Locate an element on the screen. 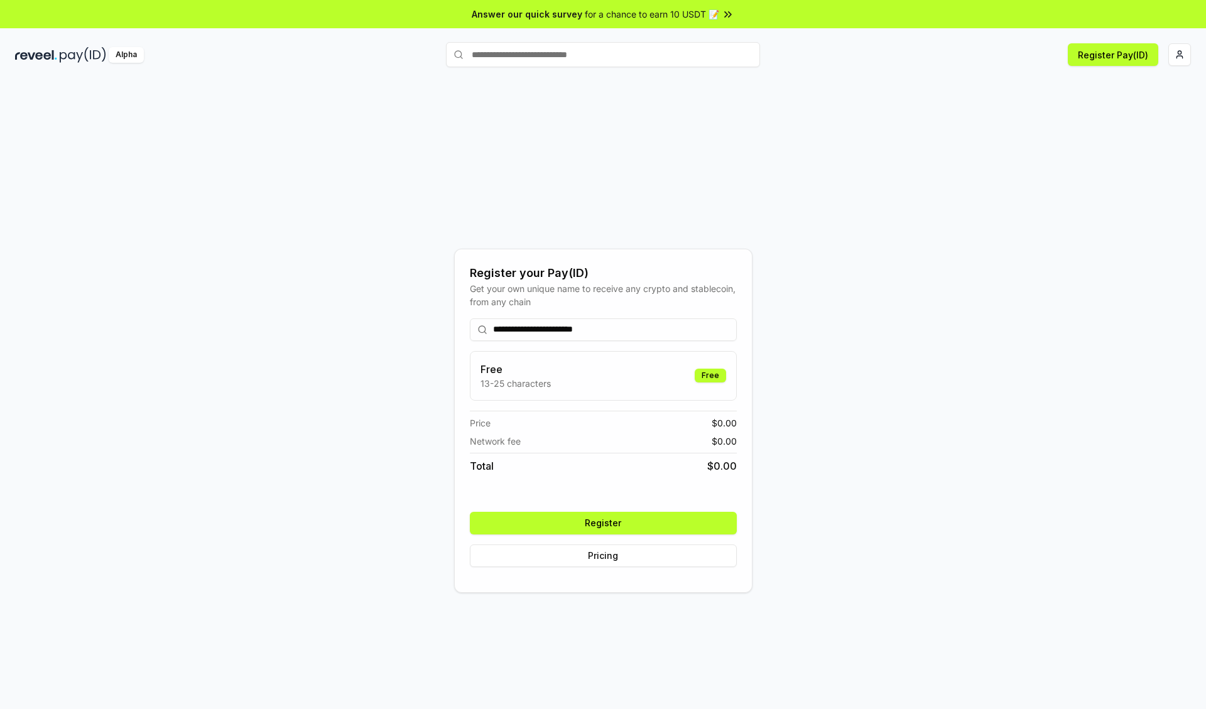 The image size is (1206, 709). span: Total is located at coordinates (482, 466).